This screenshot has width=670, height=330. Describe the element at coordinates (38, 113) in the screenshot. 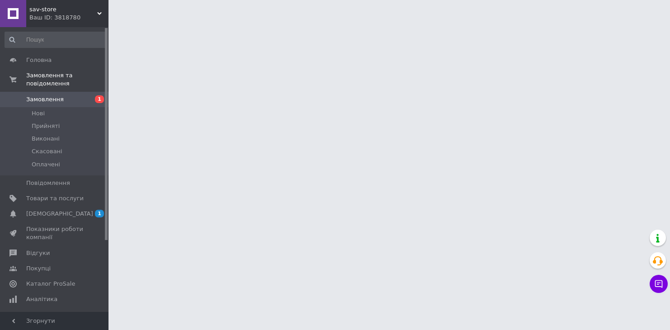

I see `span: Нові` at that location.